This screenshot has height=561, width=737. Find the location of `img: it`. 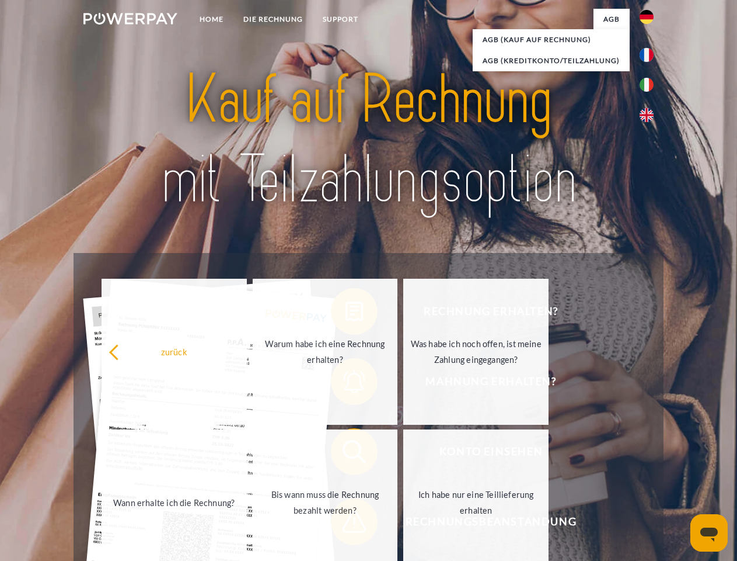

img: it is located at coordinates (647, 85).